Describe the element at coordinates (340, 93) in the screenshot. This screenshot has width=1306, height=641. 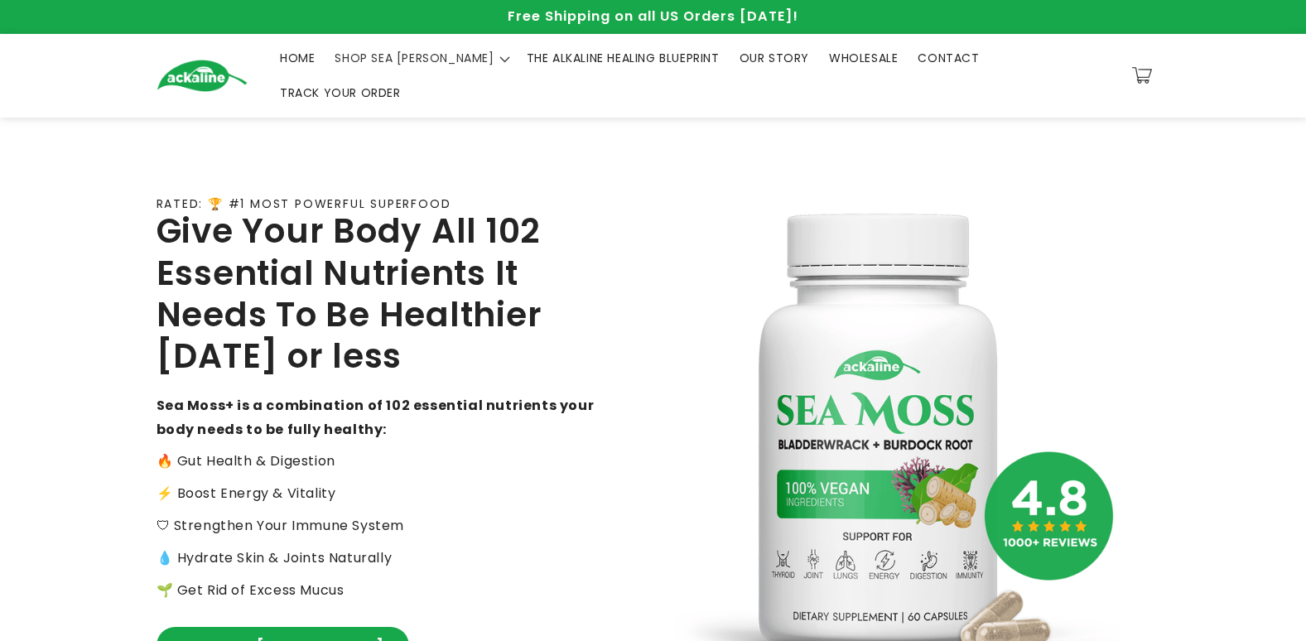
I see `a: TRACK YOUR ORDER` at that location.